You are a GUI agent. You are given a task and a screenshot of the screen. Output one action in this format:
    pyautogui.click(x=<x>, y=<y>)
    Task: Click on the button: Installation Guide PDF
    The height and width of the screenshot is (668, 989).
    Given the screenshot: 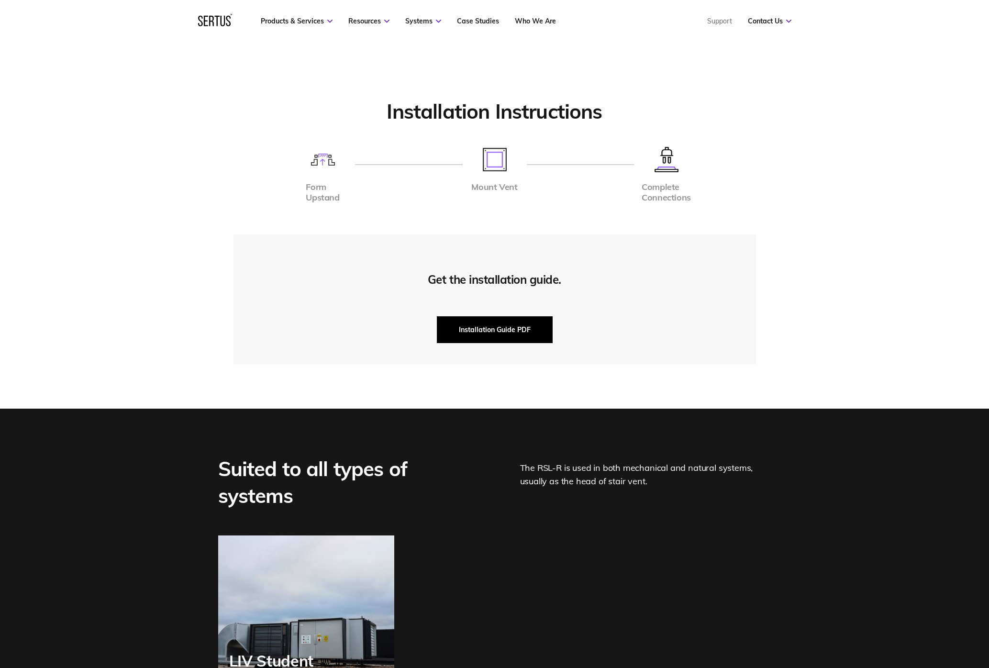 What is the action you would take?
    pyautogui.click(x=495, y=330)
    